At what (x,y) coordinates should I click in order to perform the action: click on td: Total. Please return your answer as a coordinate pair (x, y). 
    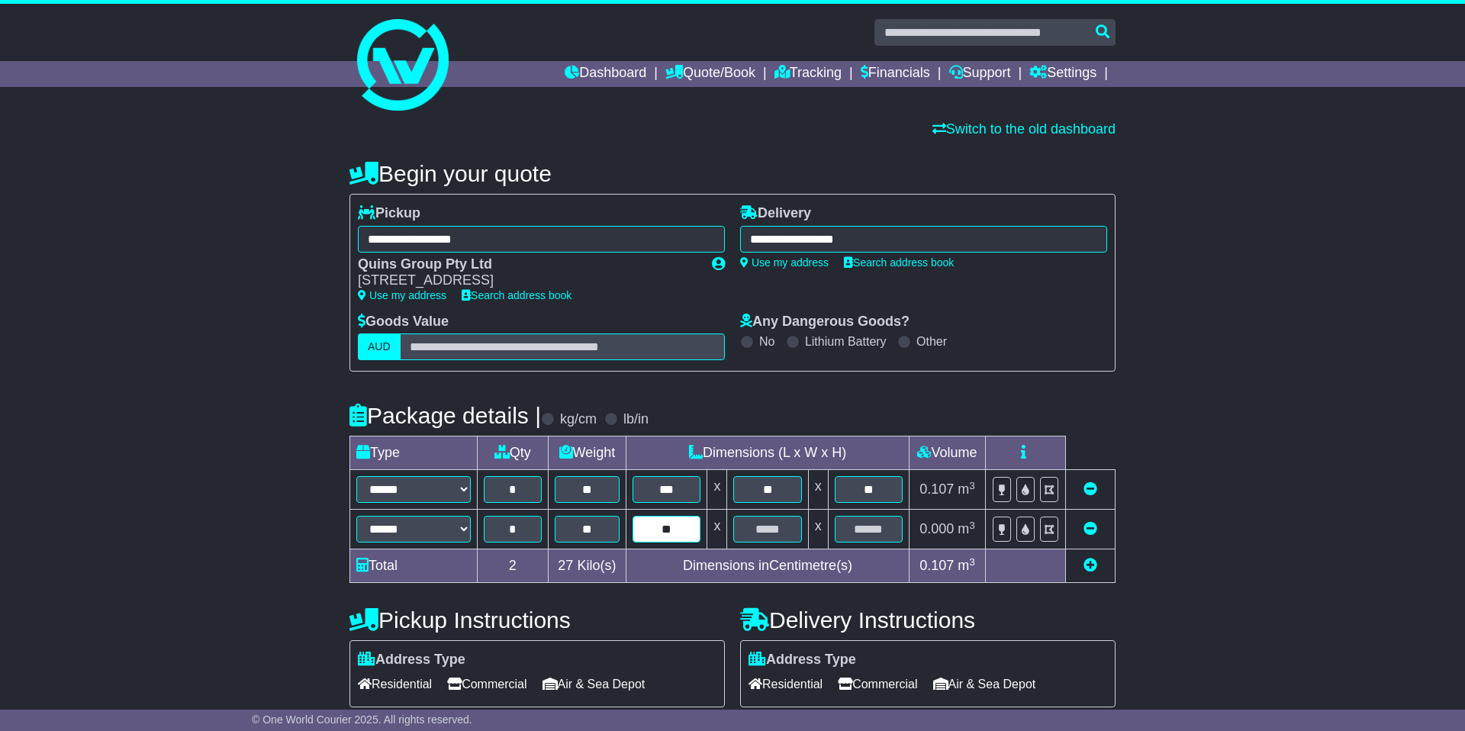
    Looking at the image, I should click on (414, 566).